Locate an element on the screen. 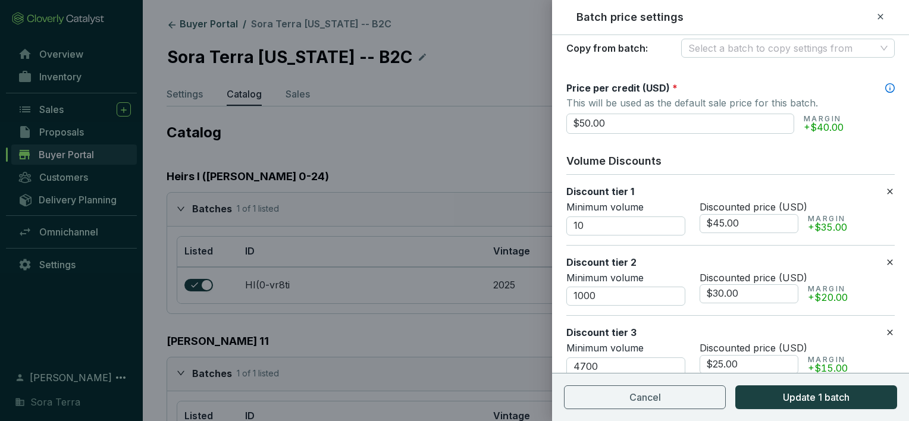 This screenshot has height=421, width=909. label: Discount tier 3 is located at coordinates (602, 333).